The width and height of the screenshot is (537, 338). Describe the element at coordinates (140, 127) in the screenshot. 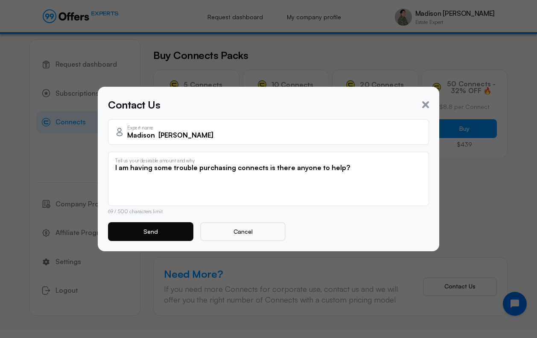

I see `p: Expert name` at that location.